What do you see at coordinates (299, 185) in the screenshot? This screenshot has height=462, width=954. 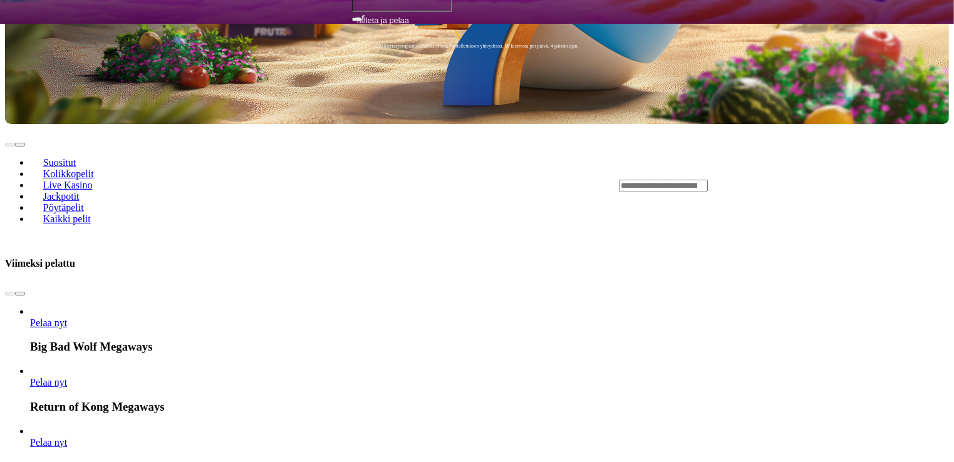 I see `nav: Lobby` at bounding box center [299, 185].